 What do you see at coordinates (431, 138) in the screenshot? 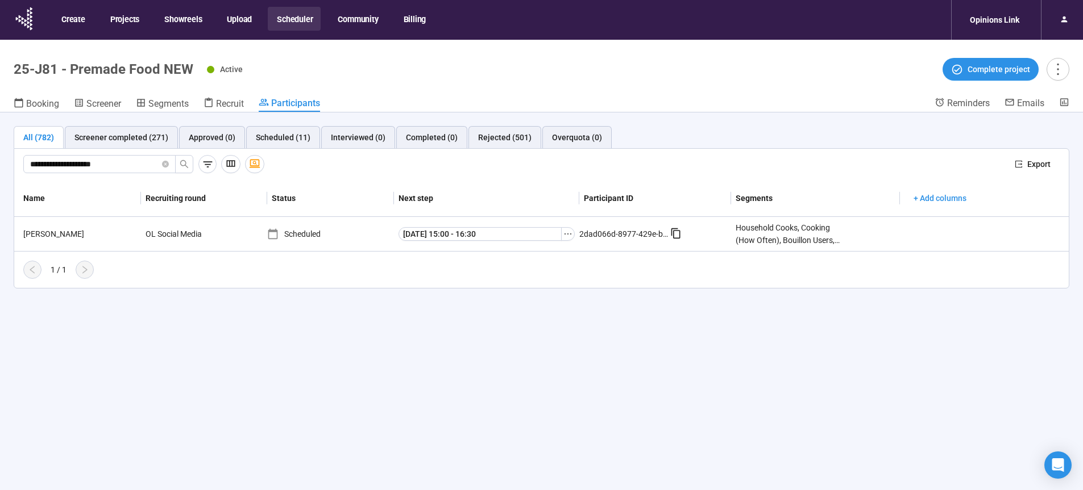
I see `div: Completed (0)` at bounding box center [431, 138].